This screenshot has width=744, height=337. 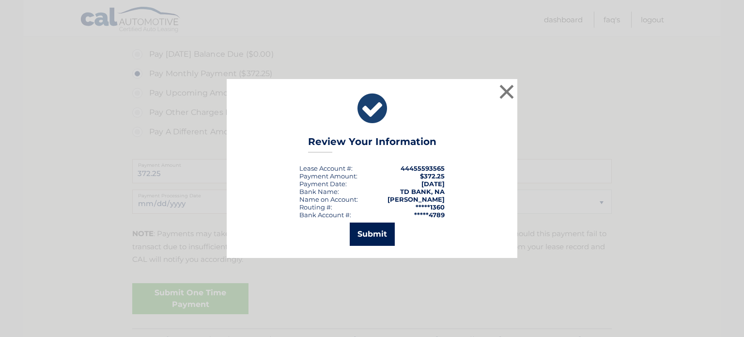 I want to click on h3: Review Your Information, so click(x=372, y=144).